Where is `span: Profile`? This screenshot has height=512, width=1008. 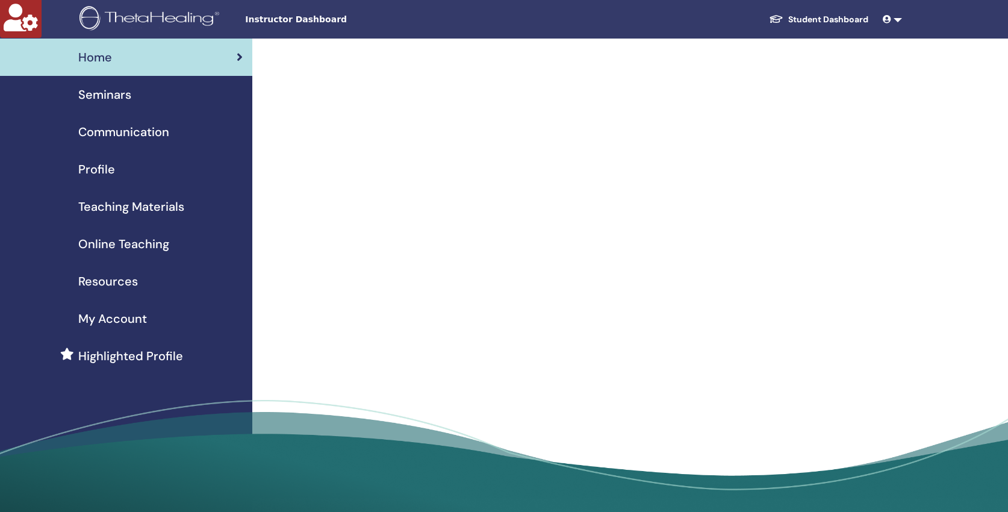
span: Profile is located at coordinates (96, 169).